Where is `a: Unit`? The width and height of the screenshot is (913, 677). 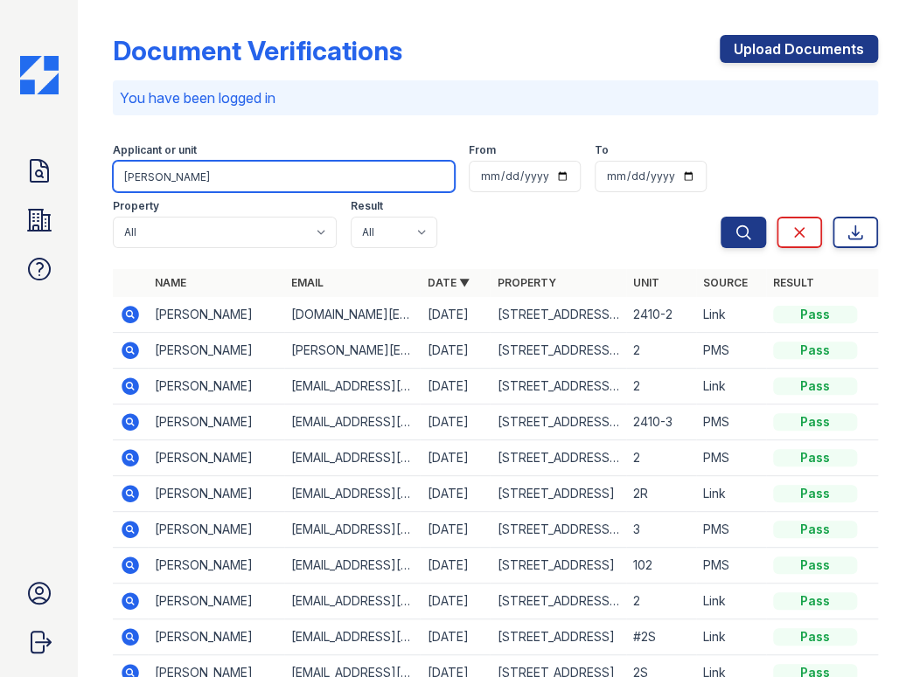
a: Unit is located at coordinates (646, 282).